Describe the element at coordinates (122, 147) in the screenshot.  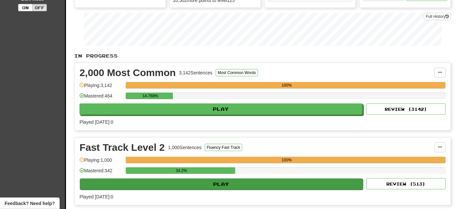
I see `div: Fast Track Level 2` at that location.